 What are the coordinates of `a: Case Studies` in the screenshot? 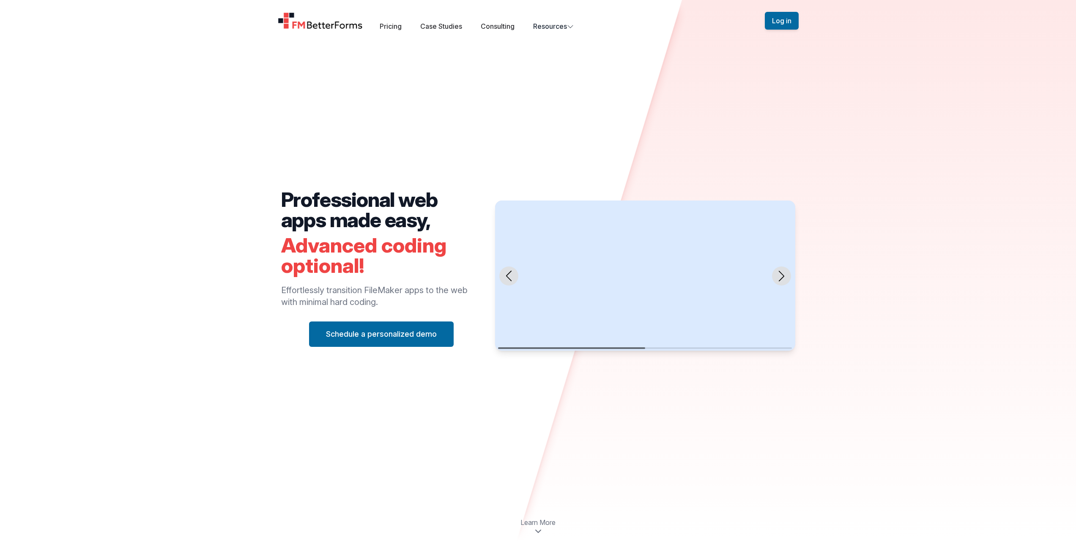 It's located at (441, 26).